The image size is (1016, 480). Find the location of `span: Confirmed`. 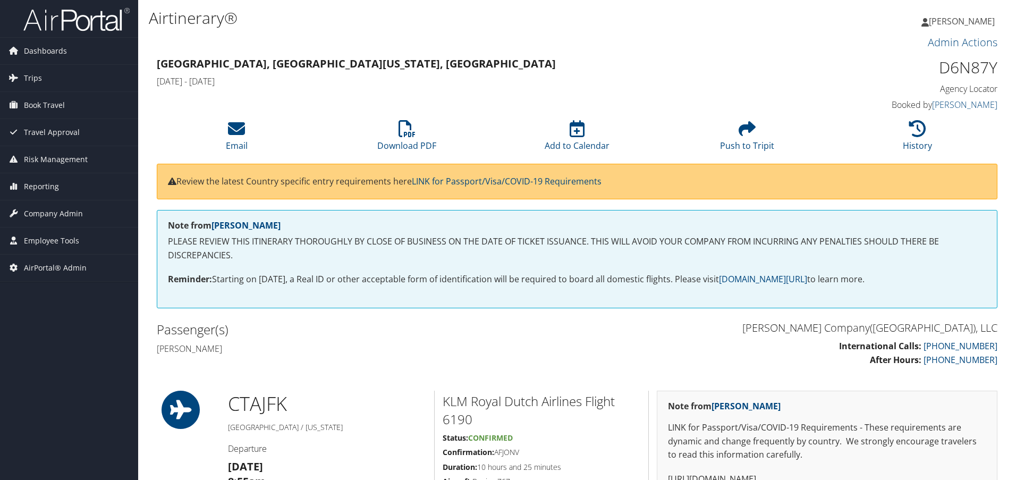

span: Confirmed is located at coordinates (490, 437).